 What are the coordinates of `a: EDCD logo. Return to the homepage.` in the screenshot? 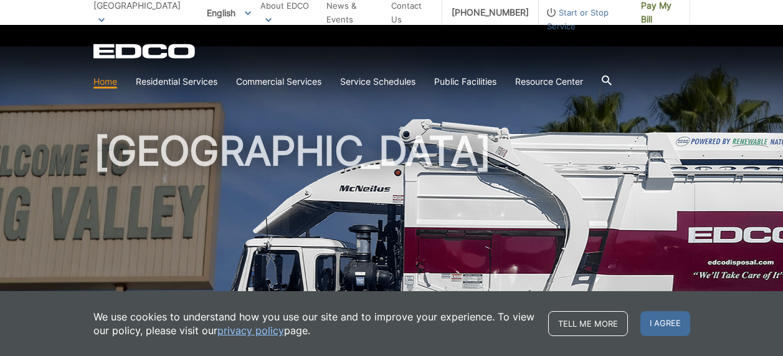 It's located at (145, 51).